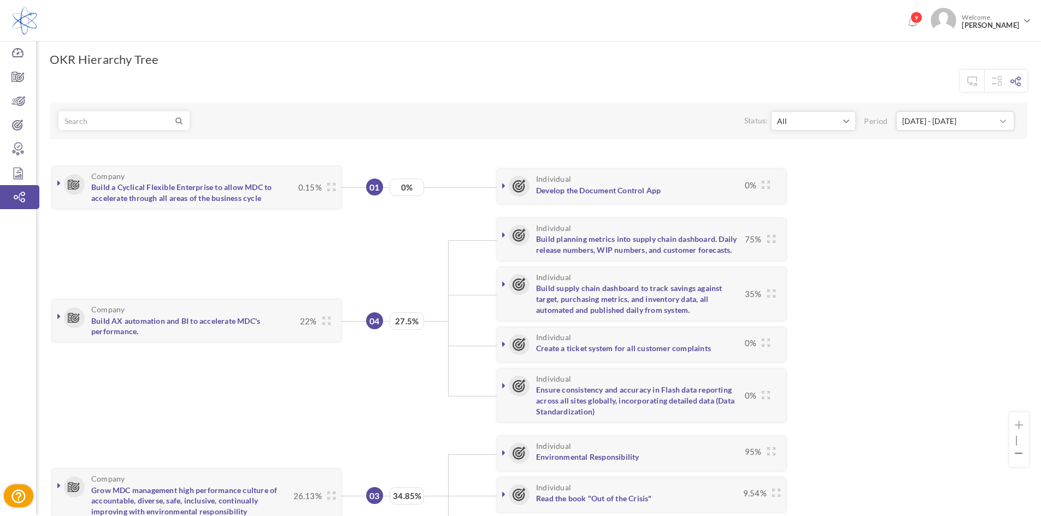 This screenshot has width=1041, height=516. Describe the element at coordinates (374, 187) in the screenshot. I see `span: 01` at that location.